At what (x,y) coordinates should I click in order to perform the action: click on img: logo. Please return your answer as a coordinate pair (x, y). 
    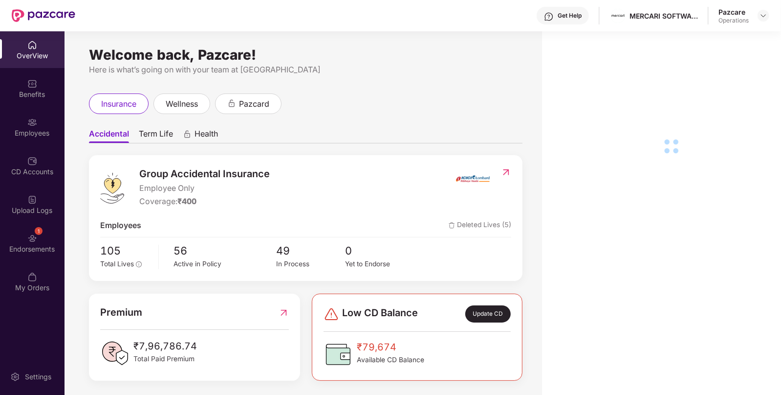
    Looking at the image, I should click on (112, 188).